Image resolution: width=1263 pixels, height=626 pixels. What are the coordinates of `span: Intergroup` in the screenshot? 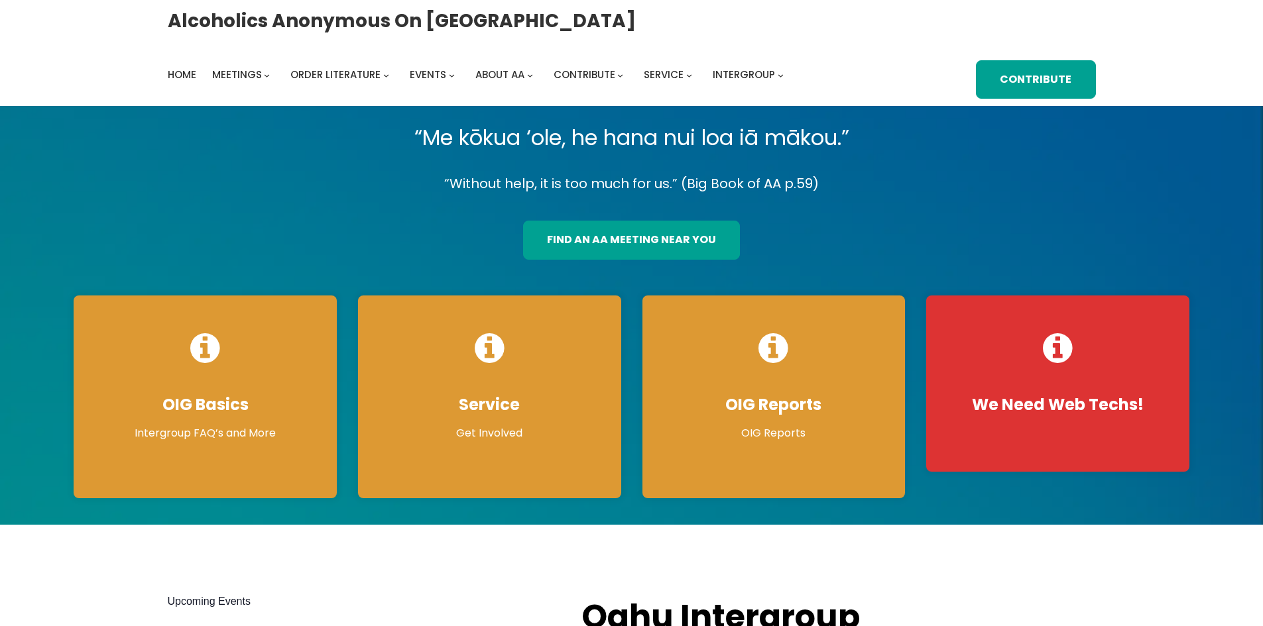 It's located at (744, 74).